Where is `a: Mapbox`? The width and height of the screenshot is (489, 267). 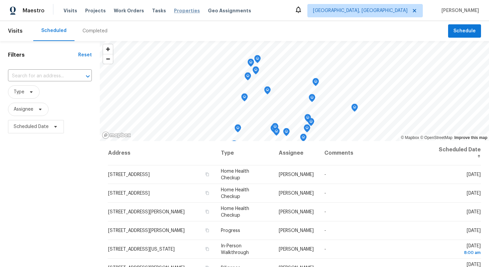 a: Mapbox is located at coordinates (410, 138).